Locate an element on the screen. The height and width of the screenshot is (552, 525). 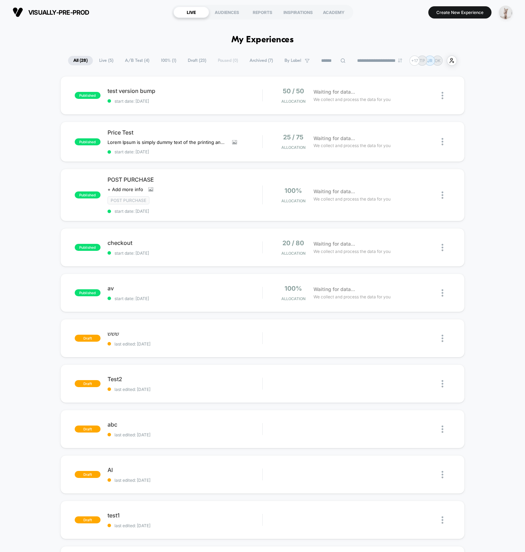
span: By Label is located at coordinates (293, 60).